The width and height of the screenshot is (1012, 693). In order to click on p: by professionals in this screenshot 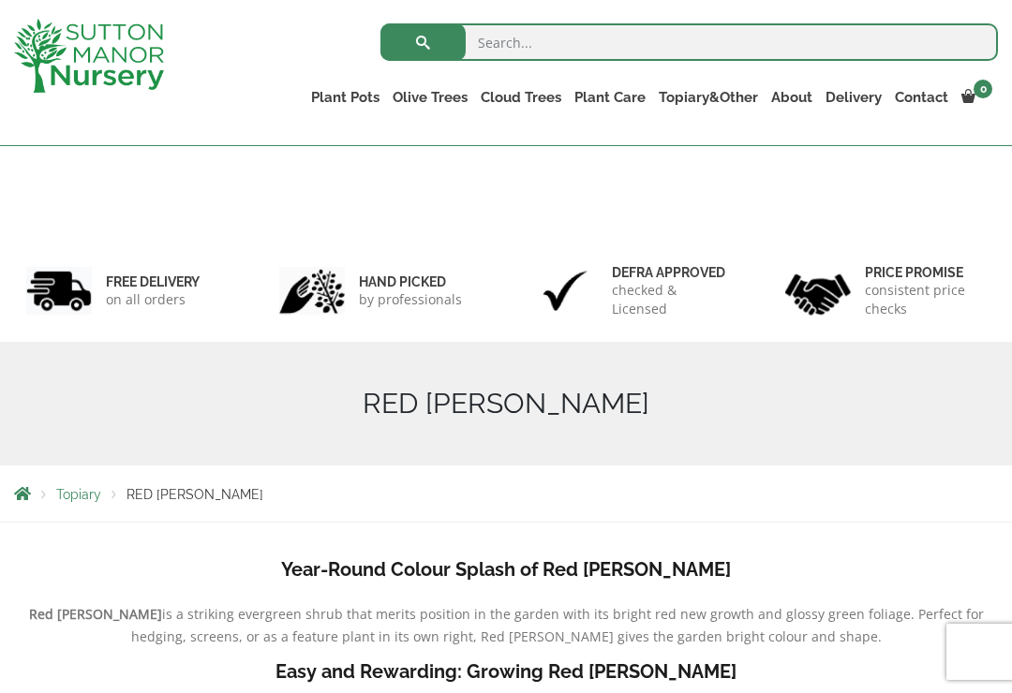, I will do `click(410, 300)`.